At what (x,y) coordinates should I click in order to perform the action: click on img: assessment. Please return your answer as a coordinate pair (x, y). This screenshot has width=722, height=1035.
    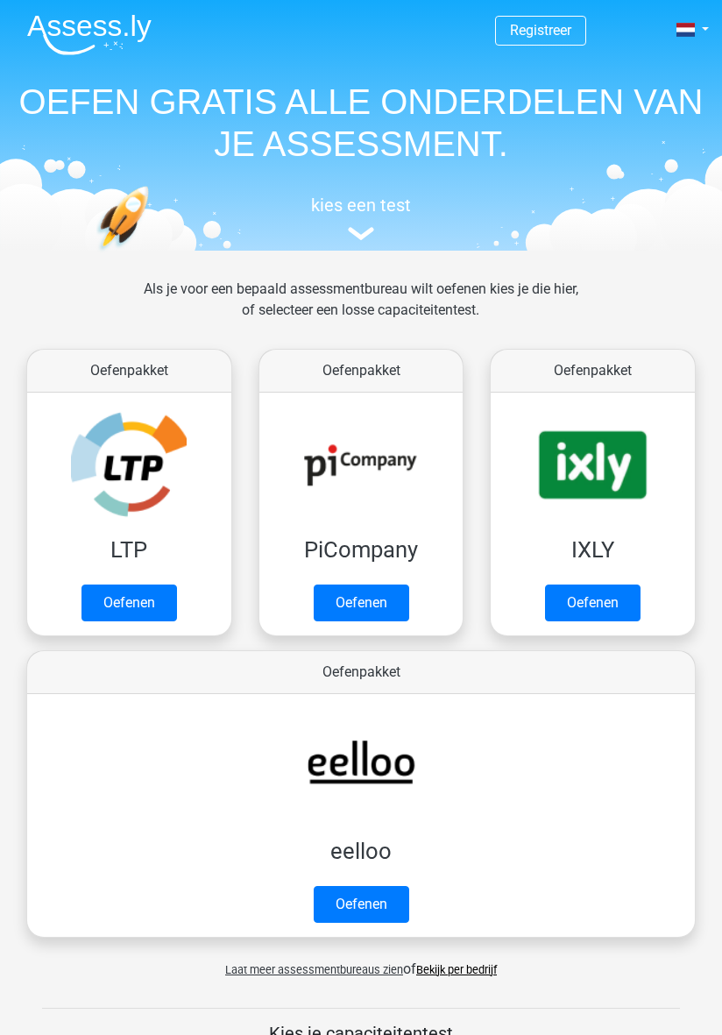
    Looking at the image, I should click on (361, 233).